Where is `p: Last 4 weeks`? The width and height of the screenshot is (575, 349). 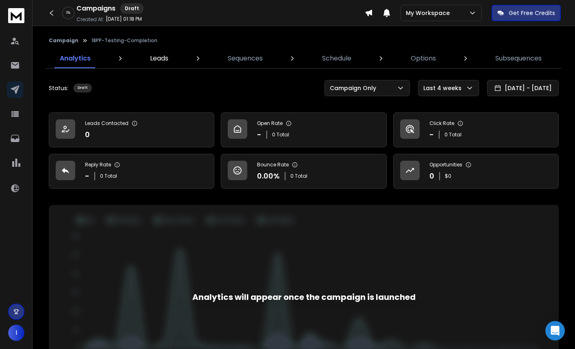
p: Last 4 weeks is located at coordinates (444, 88).